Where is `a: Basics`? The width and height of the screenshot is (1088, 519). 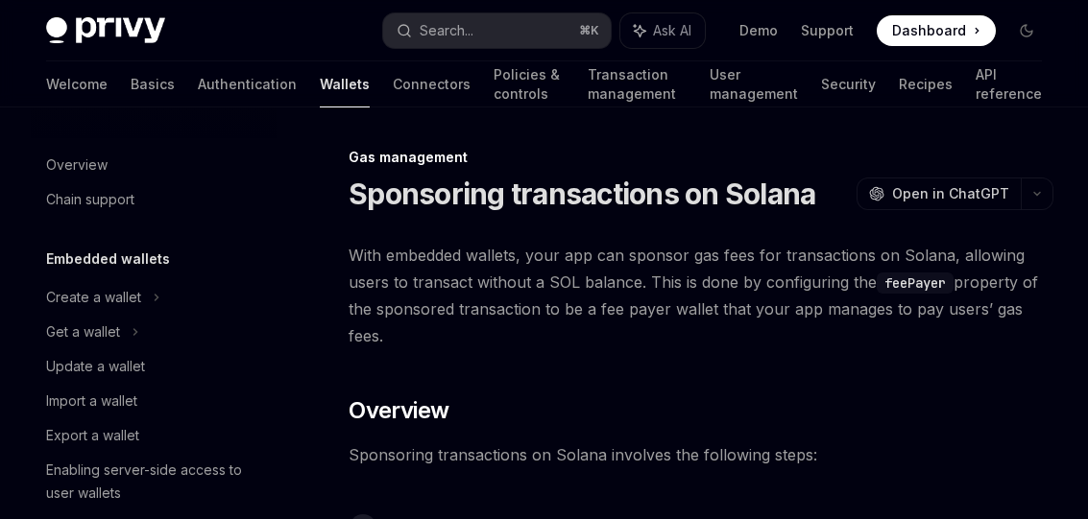
a: Basics is located at coordinates (153, 84).